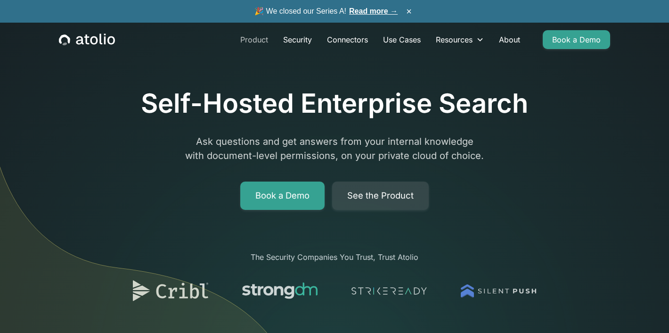  Describe the element at coordinates (373, 11) in the screenshot. I see `a: Read more →` at that location.